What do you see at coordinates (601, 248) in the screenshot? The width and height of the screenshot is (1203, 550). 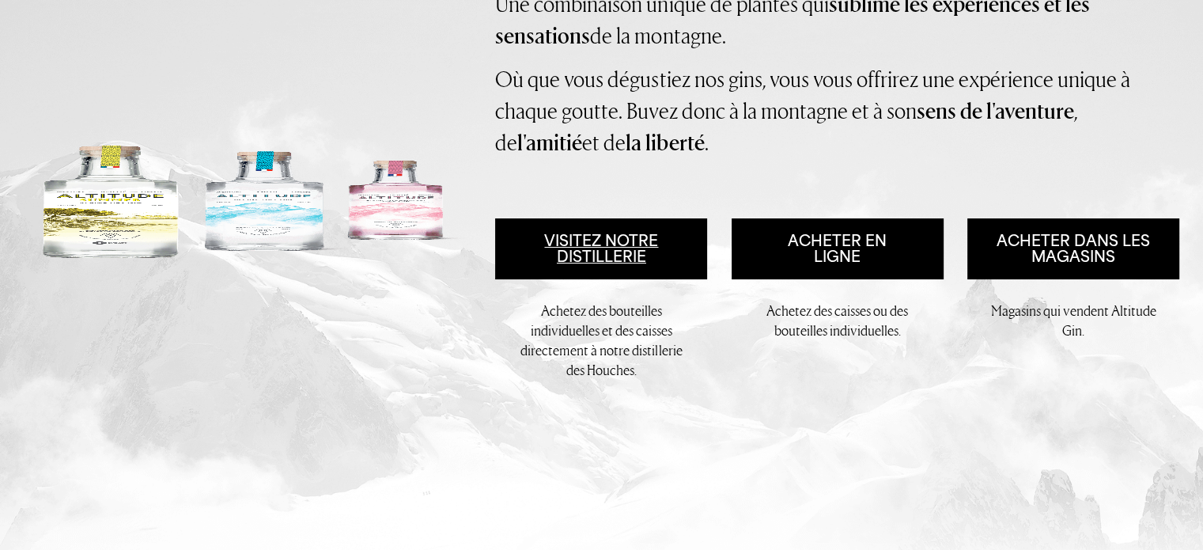 I see `a: Visitez notre distillerie` at bounding box center [601, 248].